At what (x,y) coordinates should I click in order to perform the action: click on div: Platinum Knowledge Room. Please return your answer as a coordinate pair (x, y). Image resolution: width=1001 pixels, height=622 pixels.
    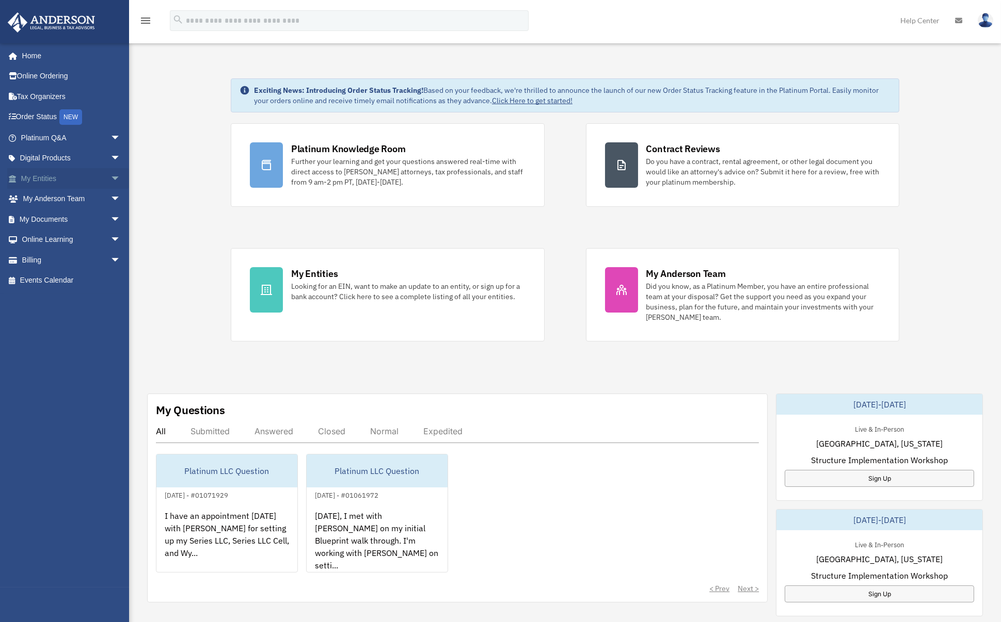
    Looking at the image, I should click on (348, 149).